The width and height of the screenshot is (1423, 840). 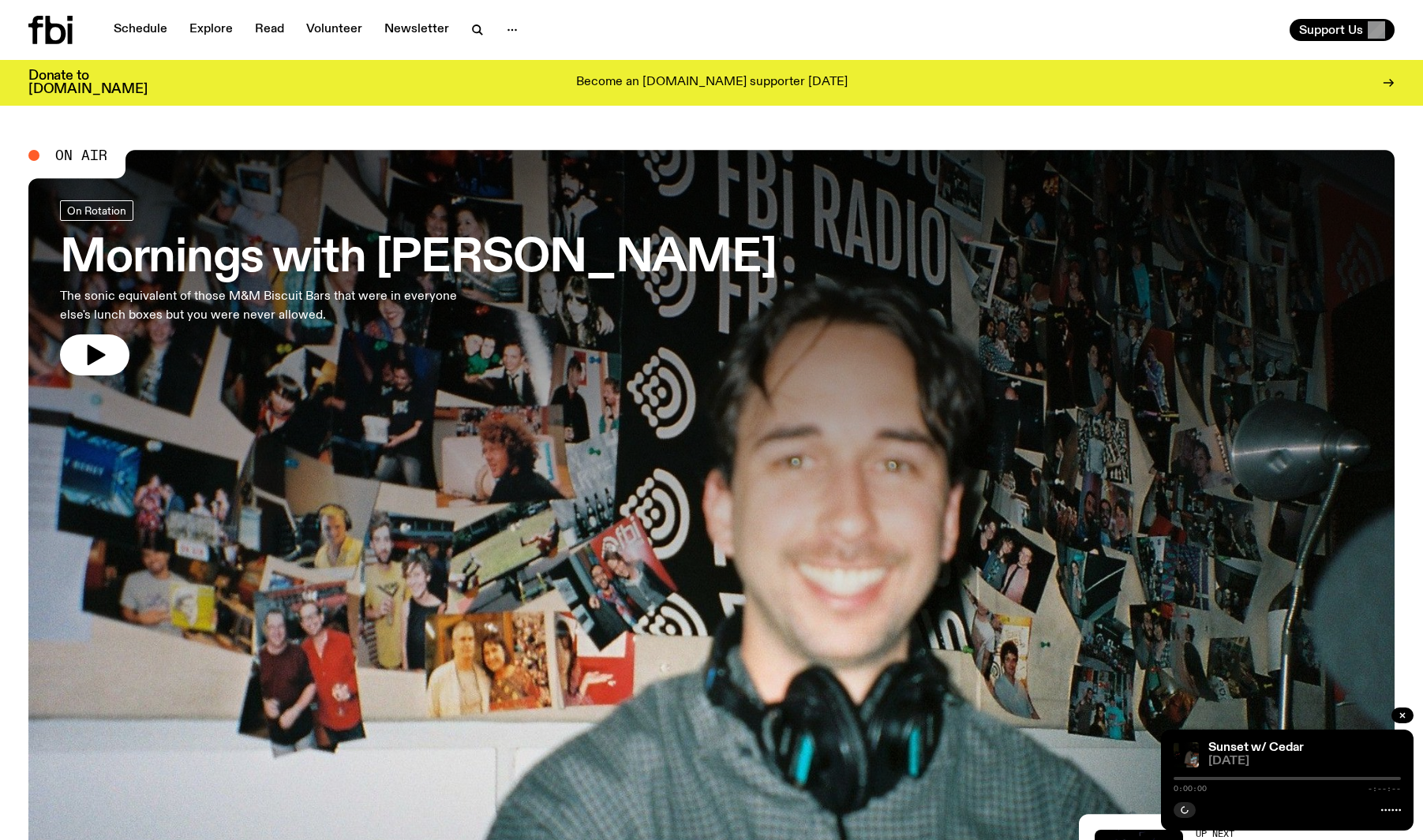 I want to click on h2: Up Next, so click(x=1255, y=834).